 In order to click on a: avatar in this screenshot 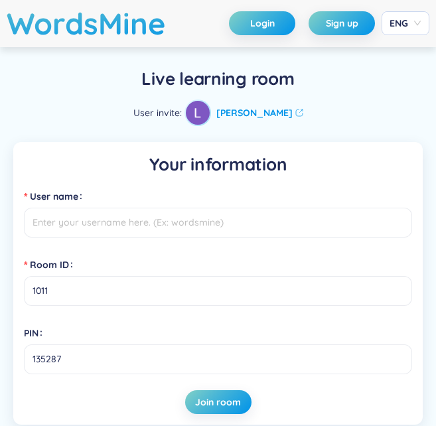, I will do `click(198, 113)`.